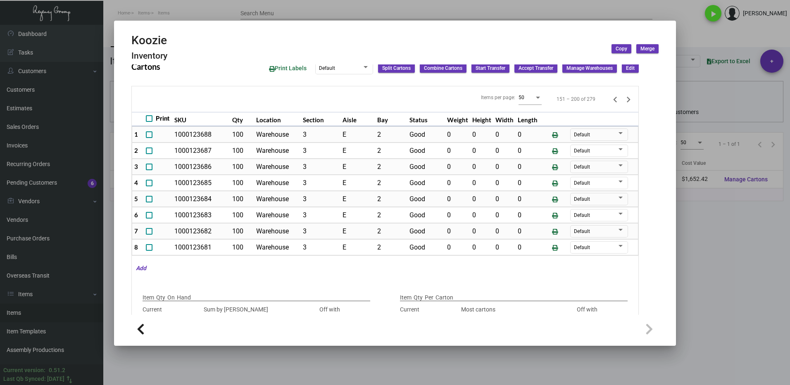 Image resolution: width=790 pixels, height=385 pixels. I want to click on span: 50, so click(521, 97).